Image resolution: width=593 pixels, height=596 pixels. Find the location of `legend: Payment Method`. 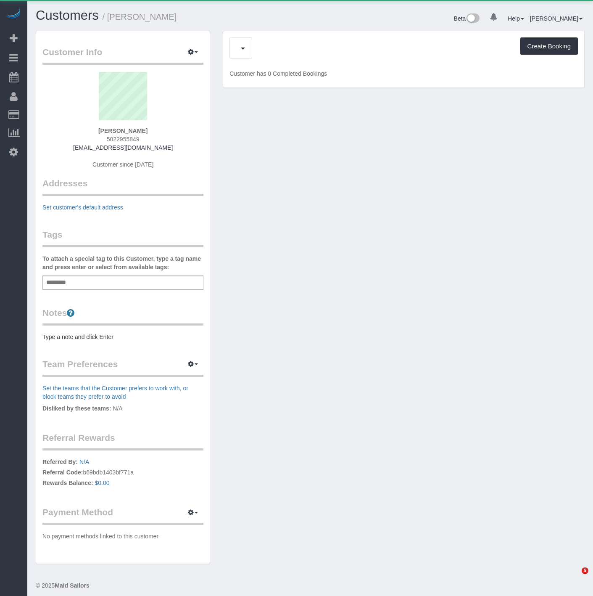

legend: Payment Method is located at coordinates (123, 515).